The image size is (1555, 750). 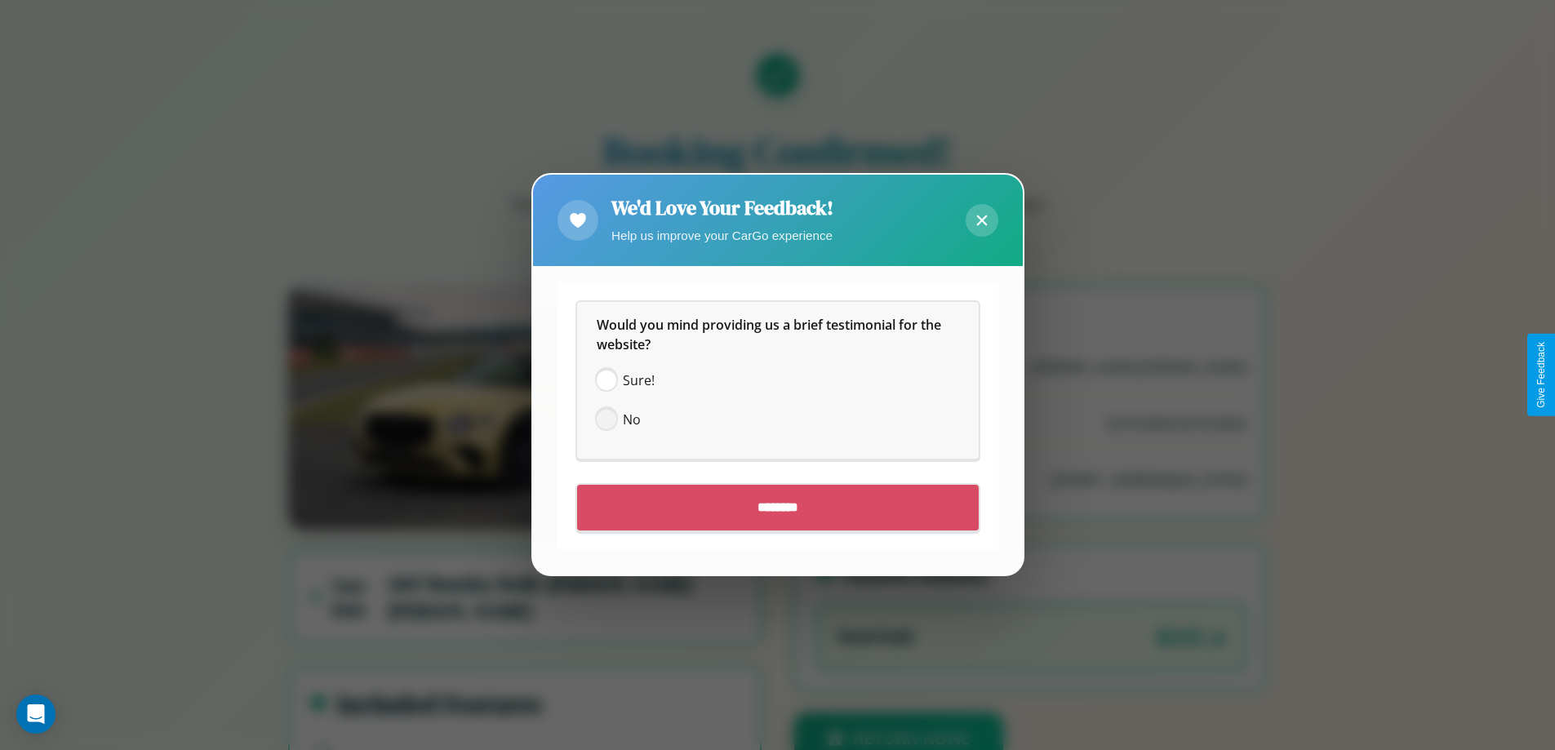 I want to click on span: Sure!, so click(x=638, y=381).